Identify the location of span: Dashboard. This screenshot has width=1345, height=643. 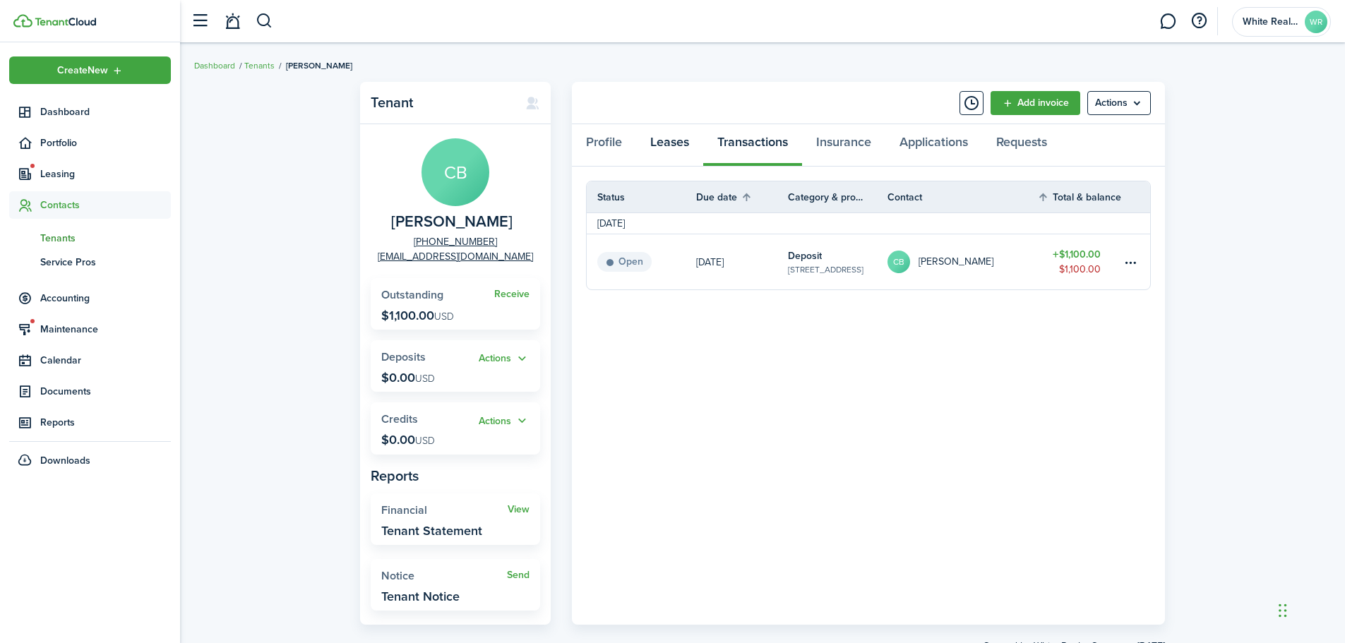
(105, 112).